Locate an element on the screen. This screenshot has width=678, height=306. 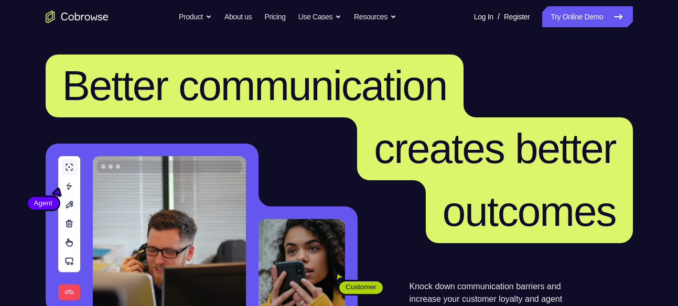
span: Better communication is located at coordinates (255, 85).